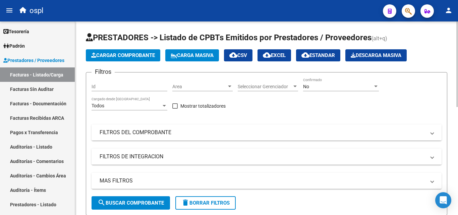 The image size is (458, 215). What do you see at coordinates (318, 55) in the screenshot?
I see `span: Estandar` at bounding box center [318, 55].